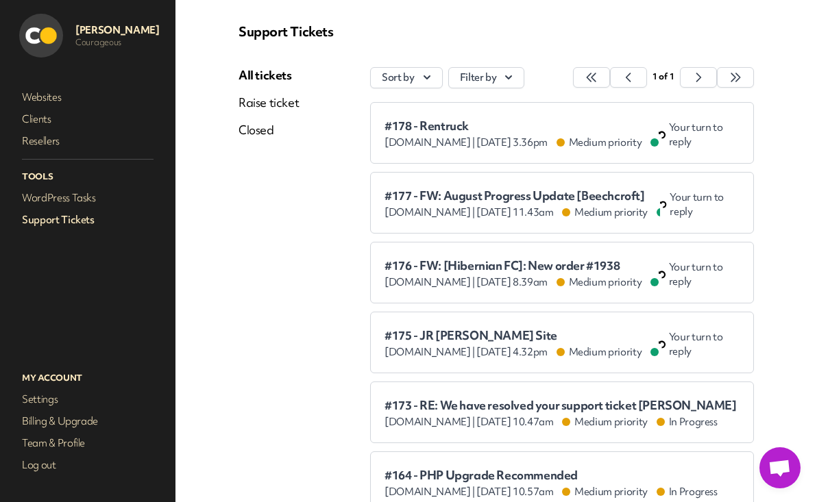 The height and width of the screenshot is (502, 817). What do you see at coordinates (88, 177) in the screenshot?
I see `p: Tools` at bounding box center [88, 177].